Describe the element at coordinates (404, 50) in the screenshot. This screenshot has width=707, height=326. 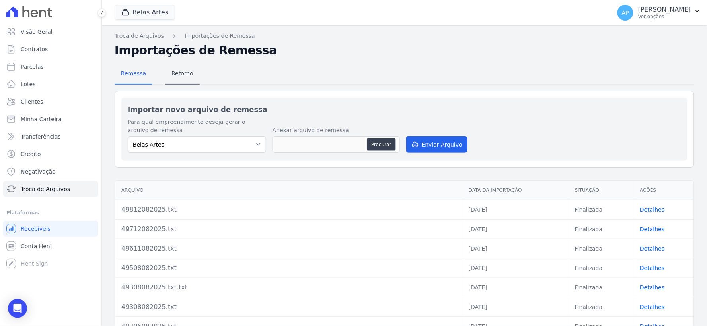
I see `h2: Importações de Remessa` at that location.